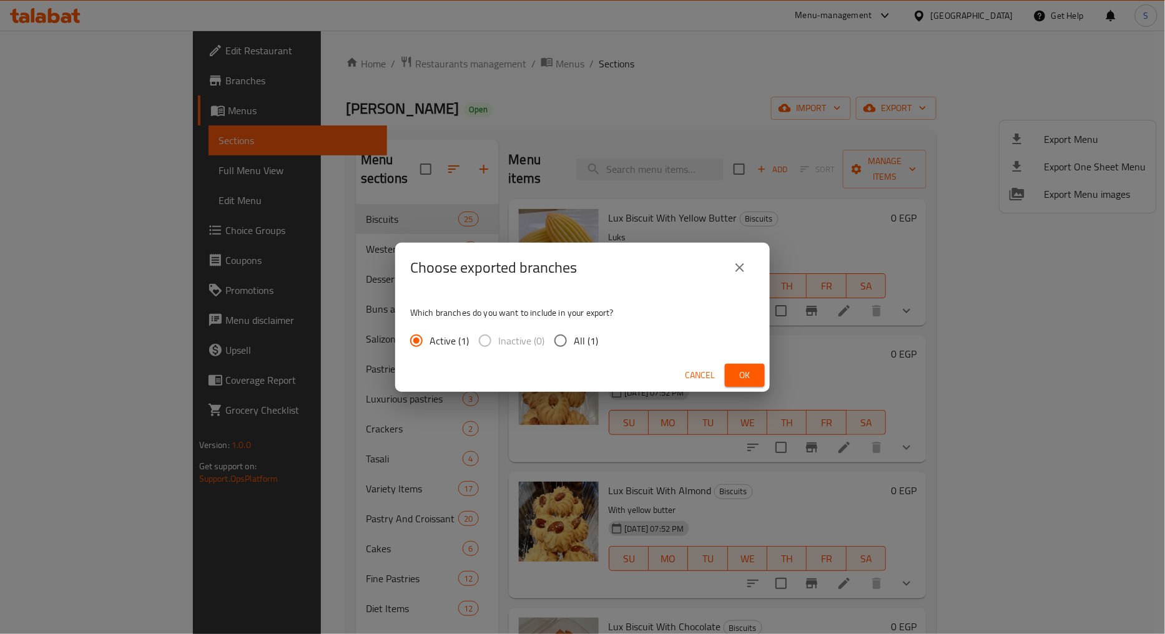 Image resolution: width=1165 pixels, height=634 pixels. I want to click on h2: Choose exported branches, so click(493, 268).